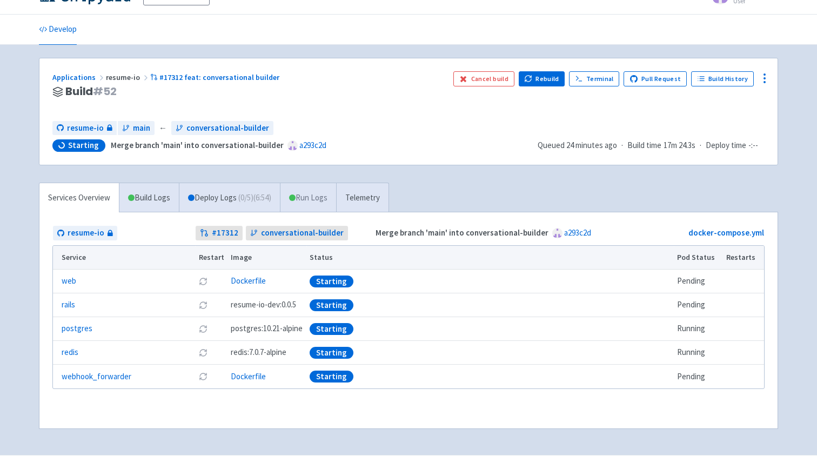 This screenshot has height=463, width=817. Describe the element at coordinates (699, 258) in the screenshot. I see `th: Pod Status` at that location.